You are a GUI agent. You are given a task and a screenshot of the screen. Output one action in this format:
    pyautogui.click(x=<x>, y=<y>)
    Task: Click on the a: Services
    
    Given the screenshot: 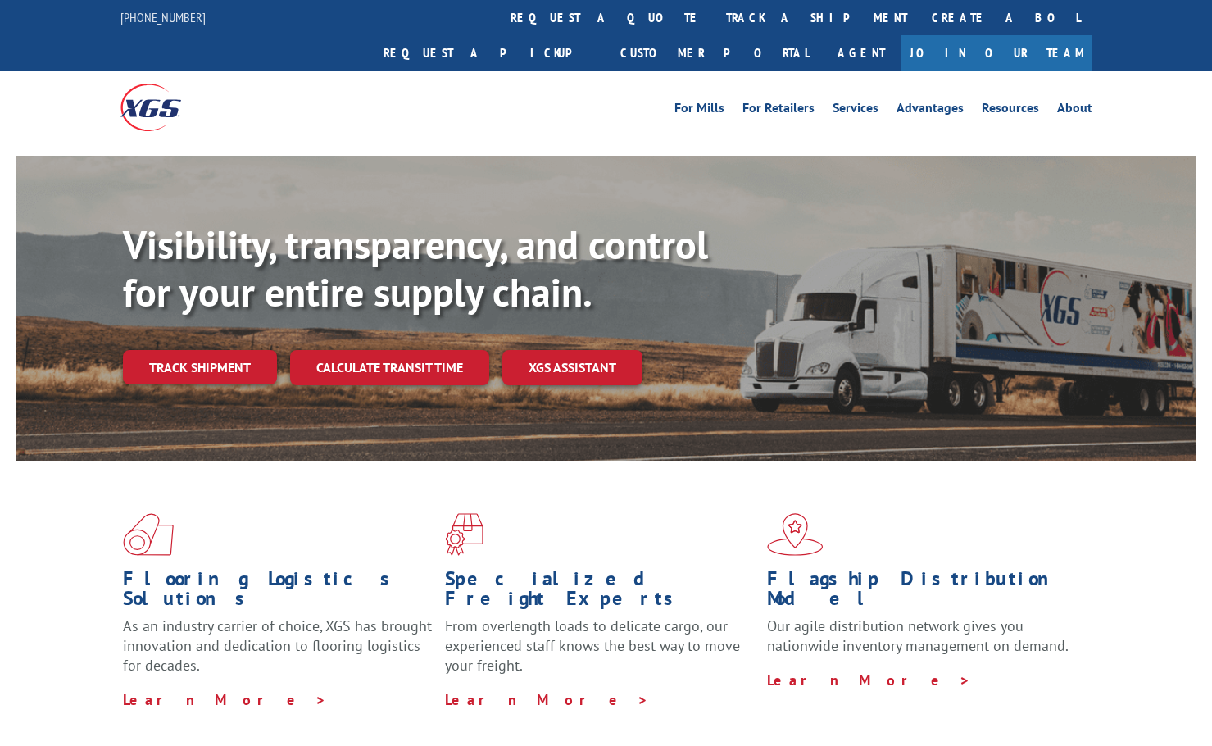 What is the action you would take?
    pyautogui.click(x=856, y=111)
    